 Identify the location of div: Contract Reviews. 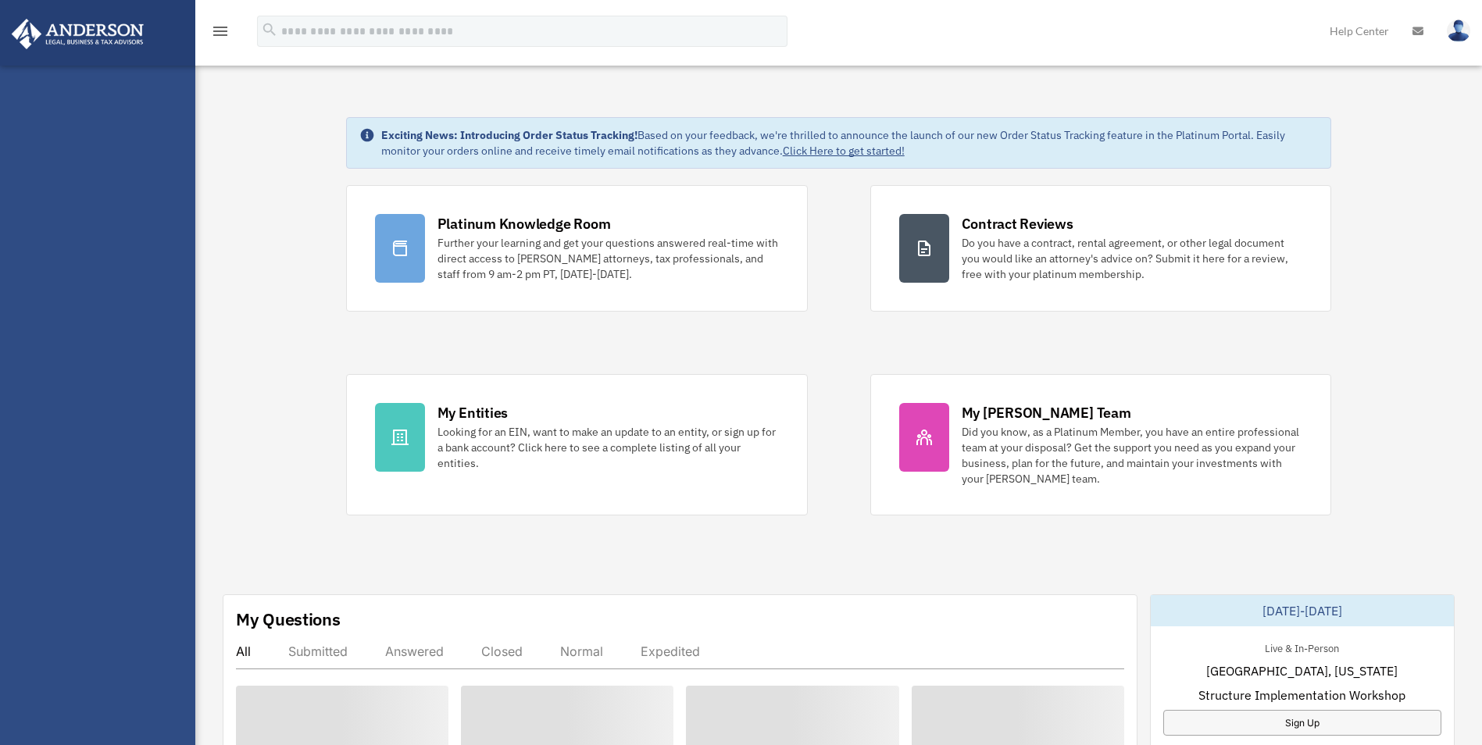
(1017, 223).